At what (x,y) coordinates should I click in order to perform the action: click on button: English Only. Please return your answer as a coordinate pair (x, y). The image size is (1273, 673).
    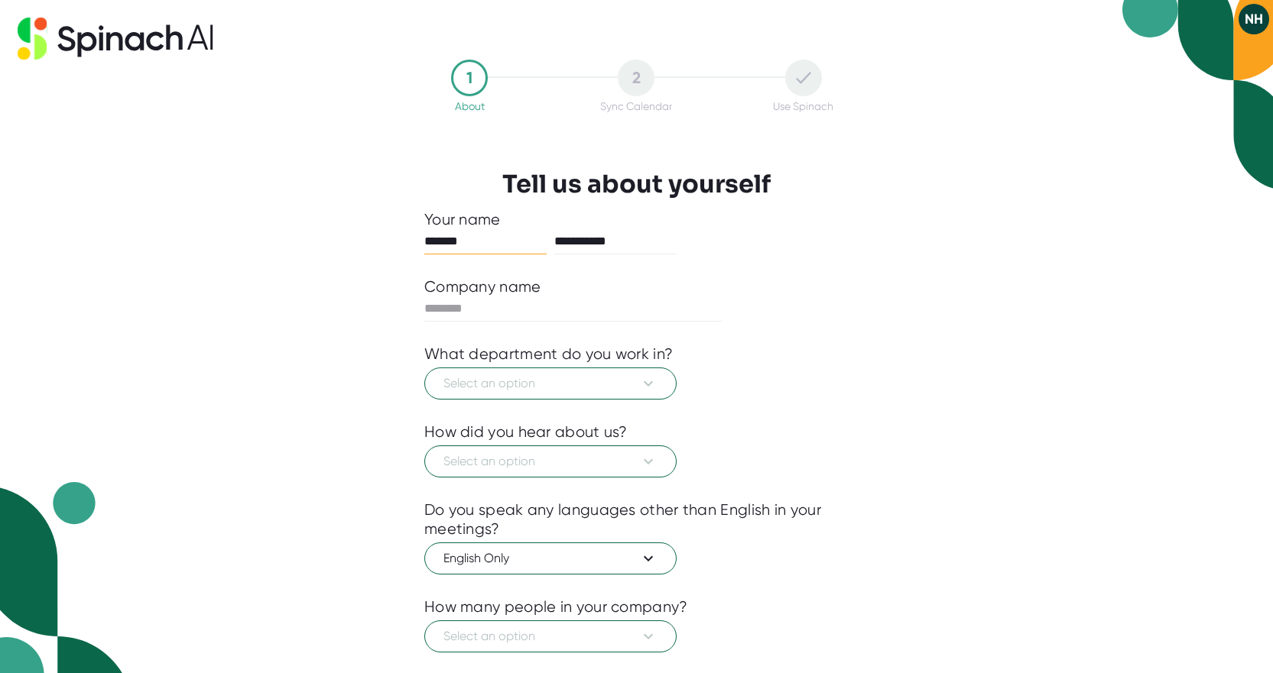
    Looking at the image, I should click on (550, 559).